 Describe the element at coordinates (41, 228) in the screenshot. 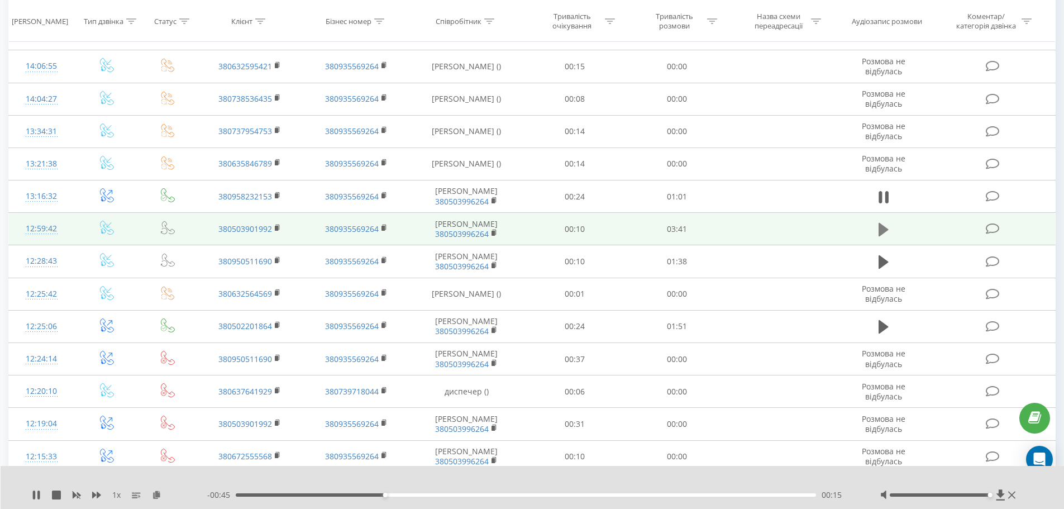

I see `div: 12:59:42` at that location.